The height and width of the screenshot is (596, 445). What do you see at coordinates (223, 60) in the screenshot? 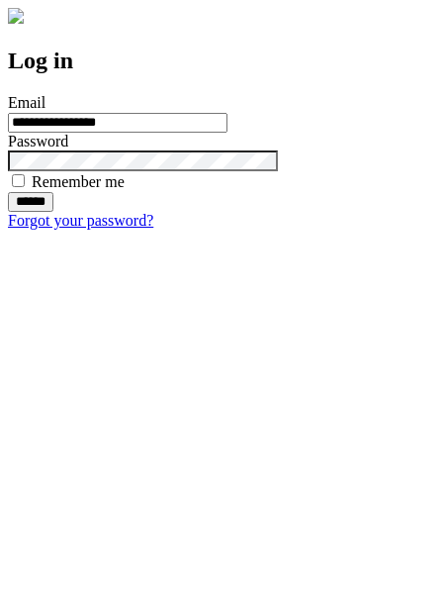
I see `h2: Log in` at bounding box center [223, 60].